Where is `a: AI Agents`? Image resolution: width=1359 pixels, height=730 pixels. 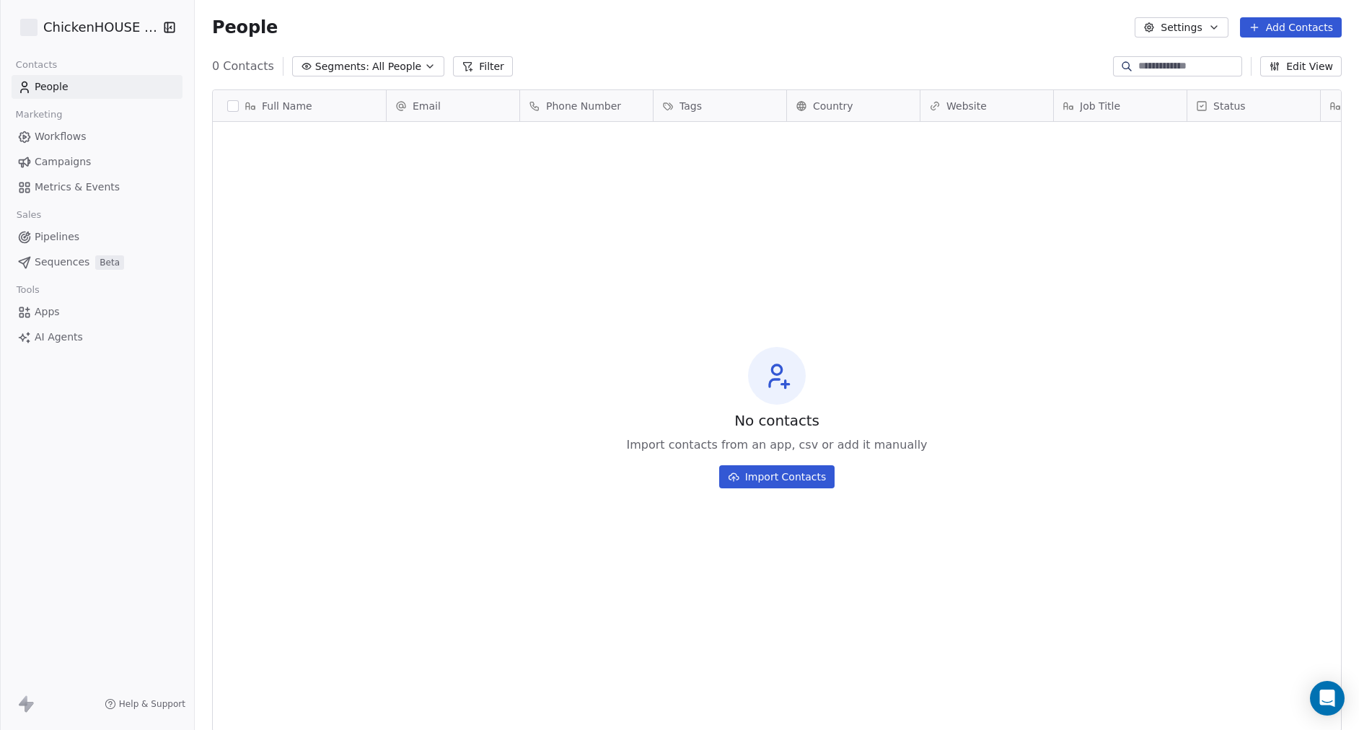 a: AI Agents is located at coordinates (97, 337).